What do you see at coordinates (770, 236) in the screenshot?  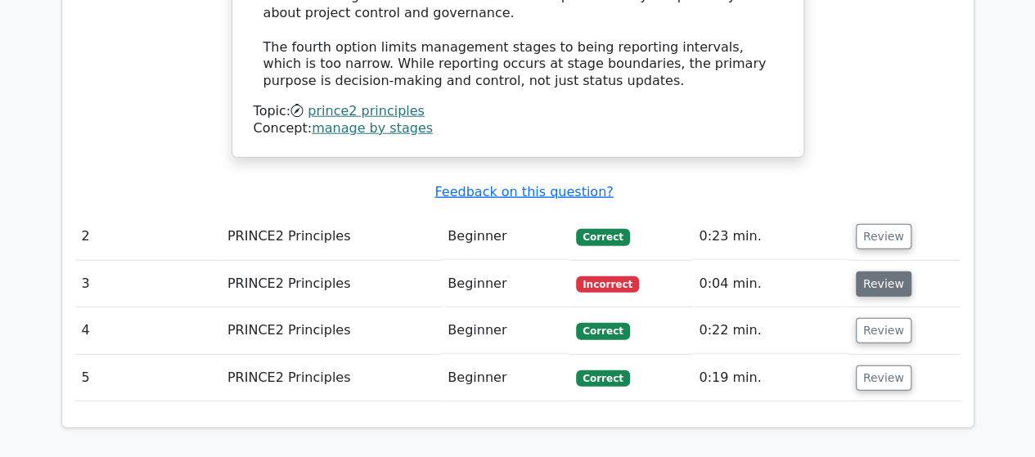 I see `td: 0:23 min.` at bounding box center [770, 236].